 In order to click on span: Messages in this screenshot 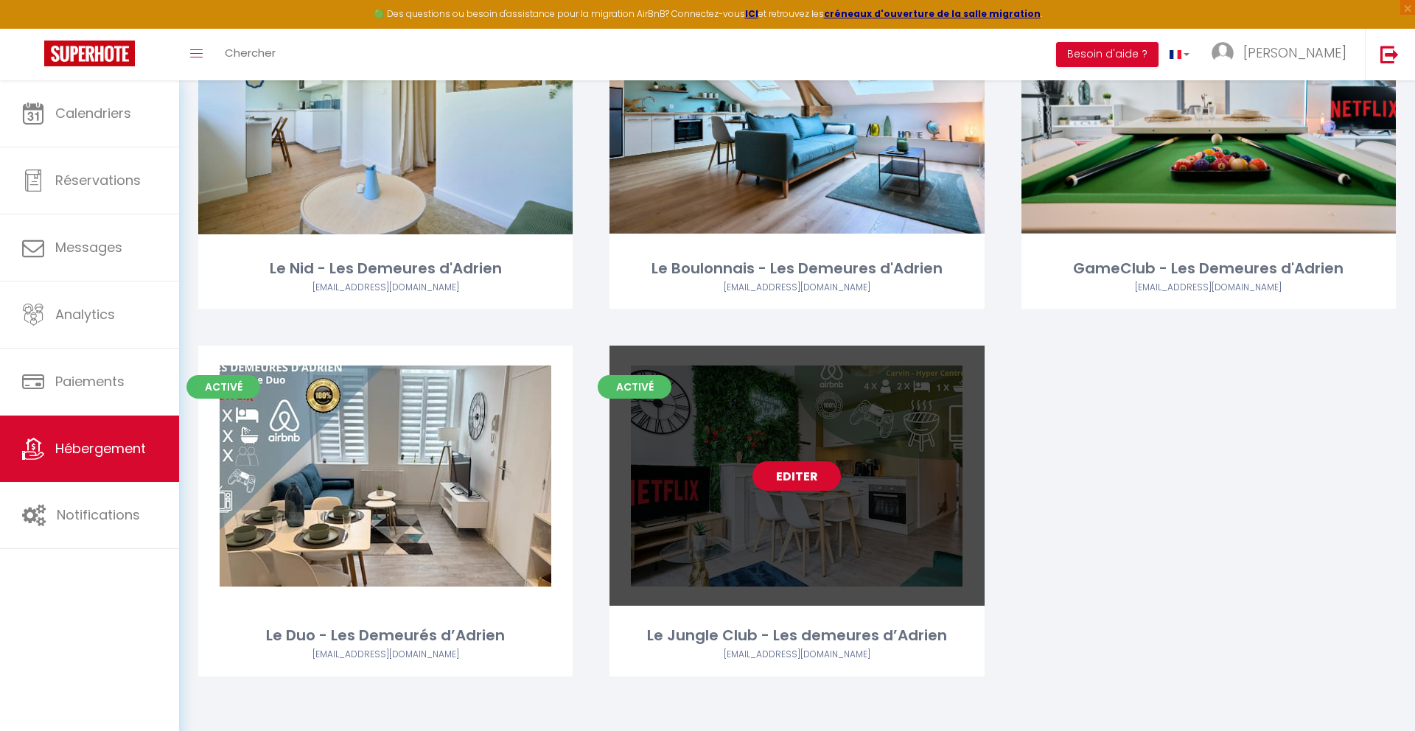, I will do `click(88, 247)`.